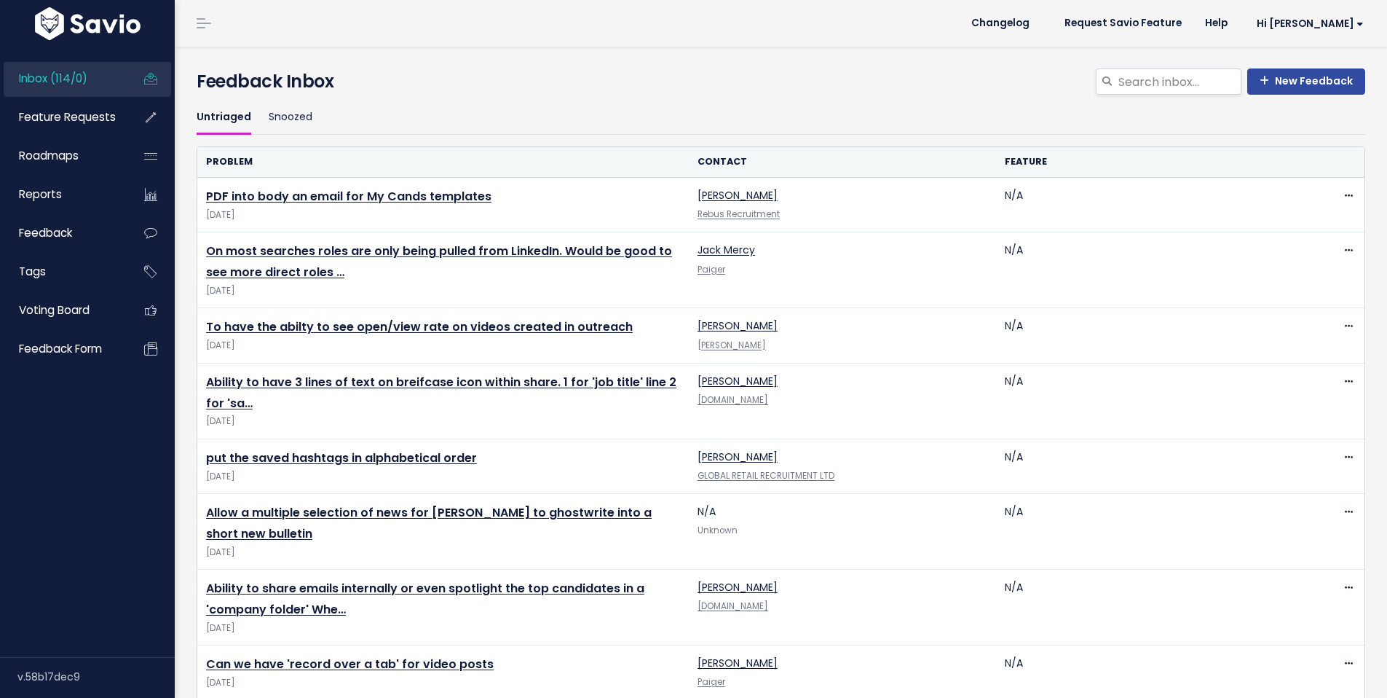  Describe the element at coordinates (67, 117) in the screenshot. I see `span: Feature Requests` at that location.